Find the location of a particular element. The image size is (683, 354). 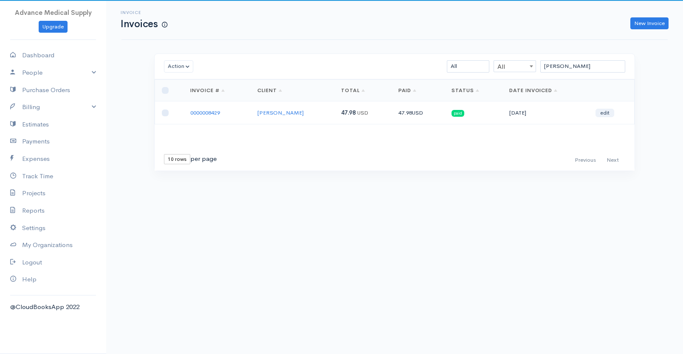

a: Client is located at coordinates (270, 90).